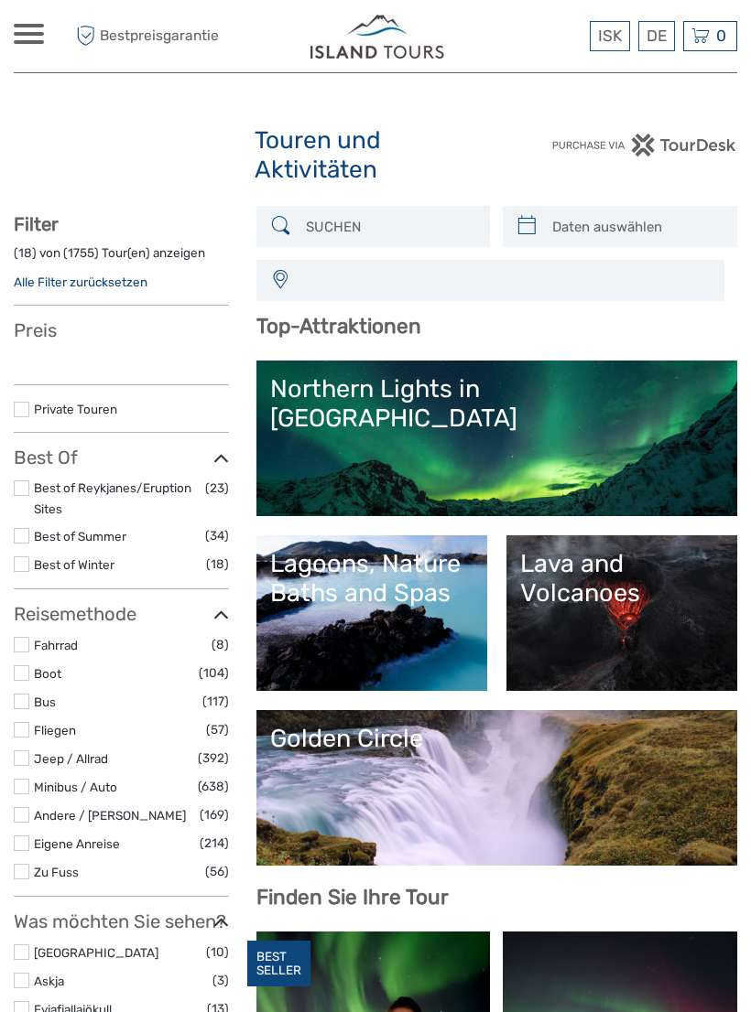  Describe the element at coordinates (81, 282) in the screenshot. I see `a: Alle Filter zurücksetzen` at that location.